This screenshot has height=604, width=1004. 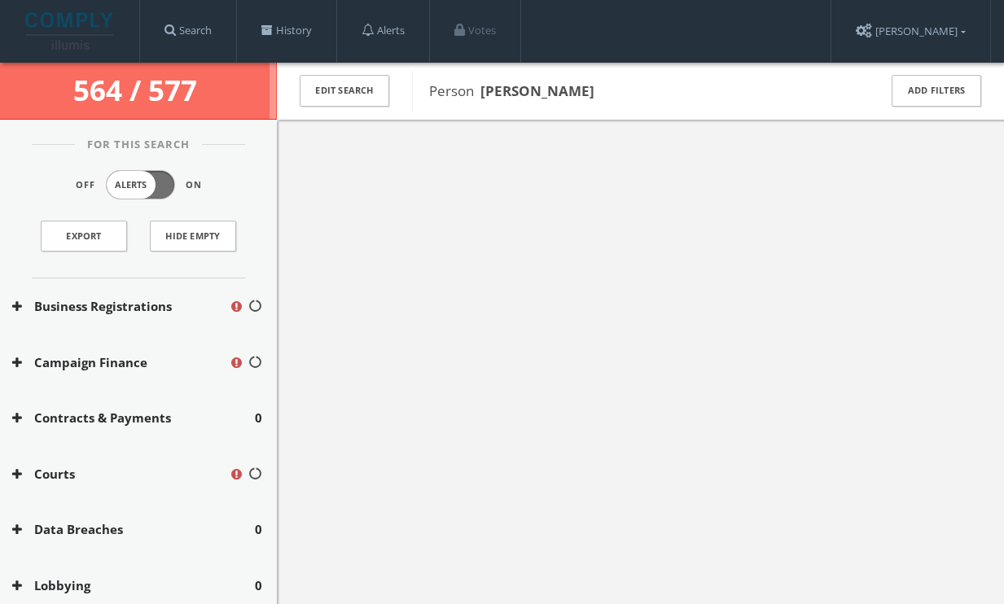 What do you see at coordinates (511, 90) in the screenshot?
I see `span: Person` at bounding box center [511, 90].